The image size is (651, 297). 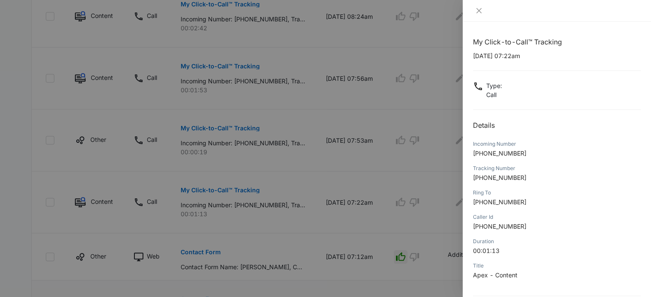 I want to click on div: Incoming Number, so click(x=557, y=144).